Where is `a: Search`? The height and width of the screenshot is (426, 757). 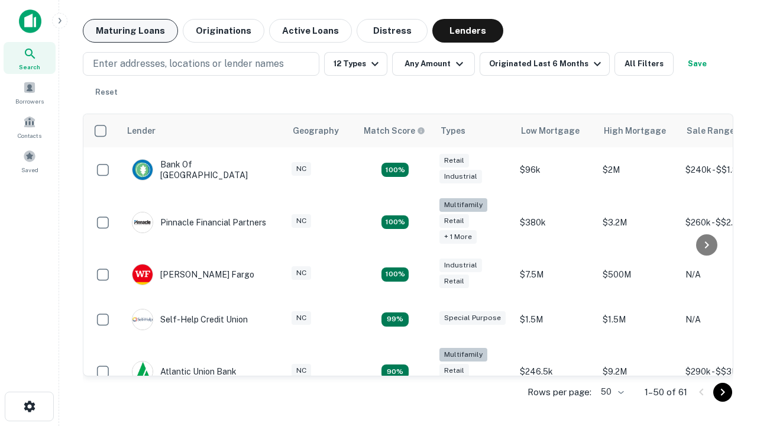
a: Search is located at coordinates (30, 58).